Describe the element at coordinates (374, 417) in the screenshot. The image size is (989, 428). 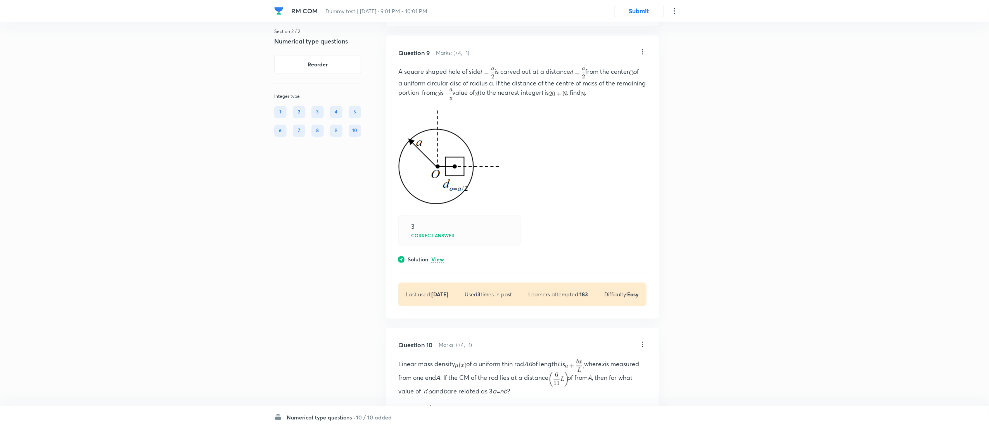
I see `h6: 10 / 10 added` at that location.